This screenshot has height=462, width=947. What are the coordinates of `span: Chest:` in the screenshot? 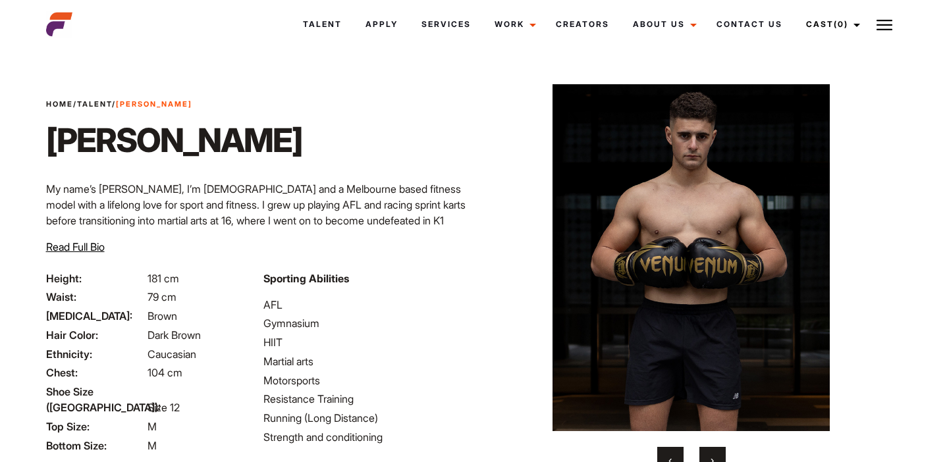 It's located at (95, 373).